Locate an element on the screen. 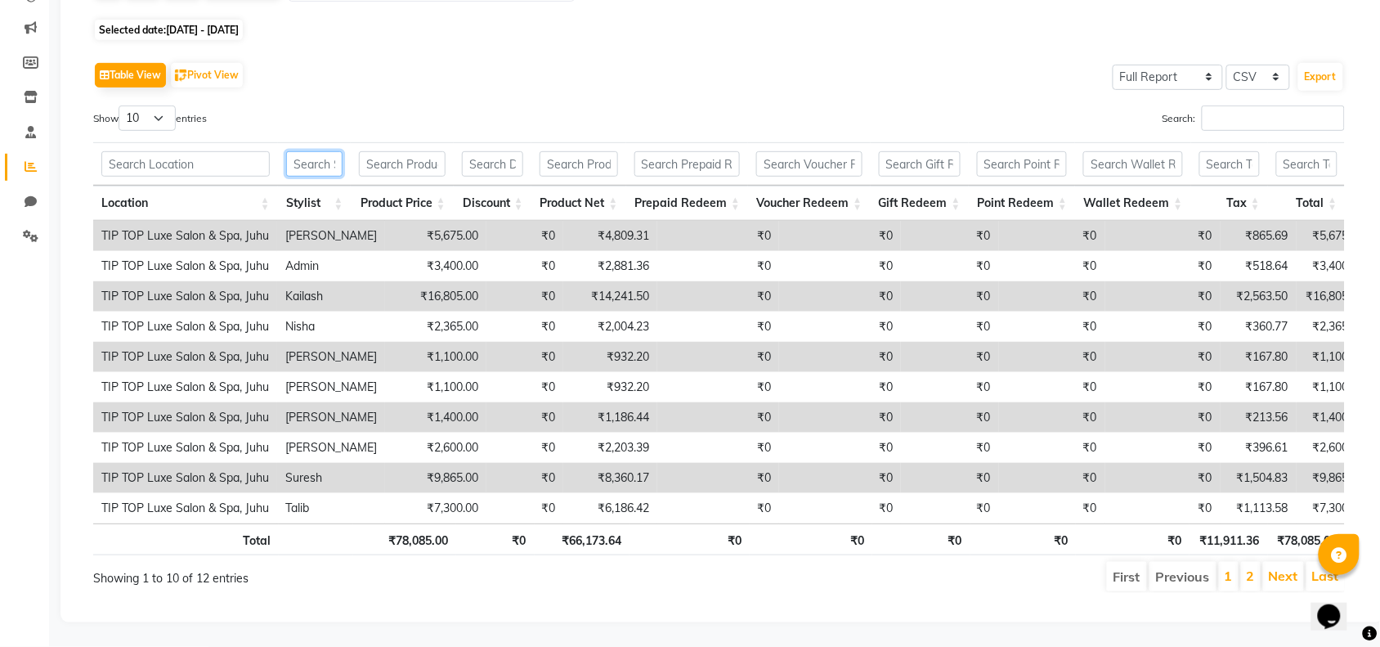 This screenshot has width=1380, height=647. th: Product Net: activate to sort column ascending is located at coordinates (579, 203).